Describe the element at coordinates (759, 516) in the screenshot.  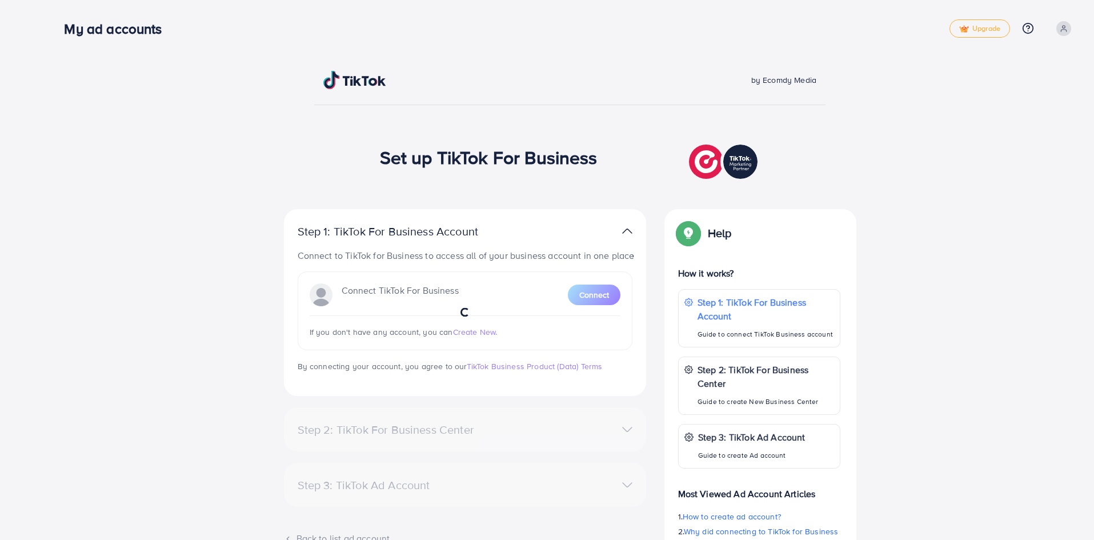
I see `p: 1.` at that location.